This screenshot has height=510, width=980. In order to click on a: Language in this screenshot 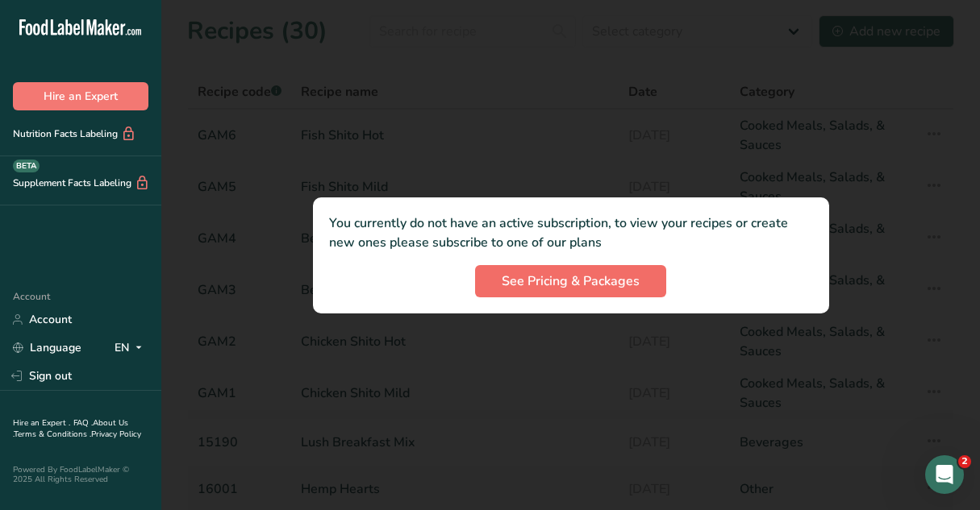, I will do `click(47, 348)`.